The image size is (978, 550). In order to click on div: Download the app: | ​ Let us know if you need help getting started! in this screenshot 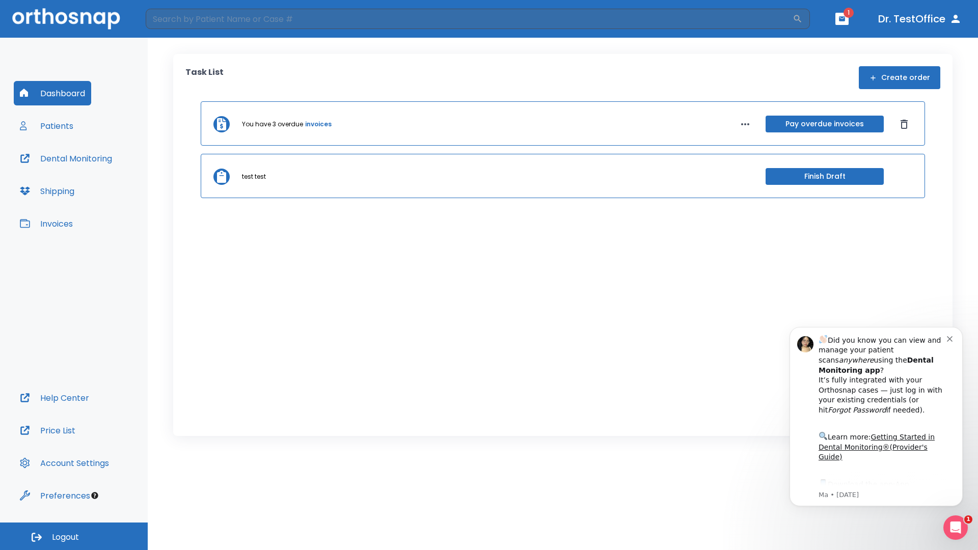, I will do `click(109, 192)`.